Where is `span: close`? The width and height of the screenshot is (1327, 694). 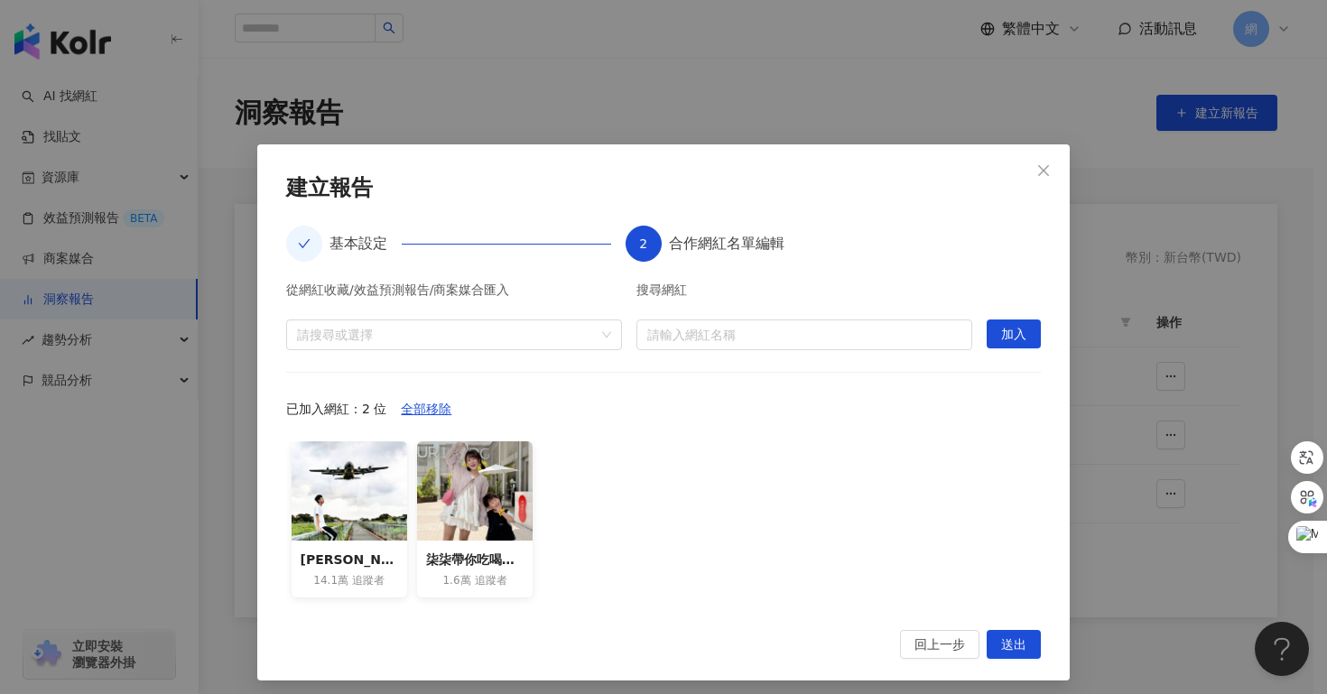 span: close is located at coordinates (1043, 171).